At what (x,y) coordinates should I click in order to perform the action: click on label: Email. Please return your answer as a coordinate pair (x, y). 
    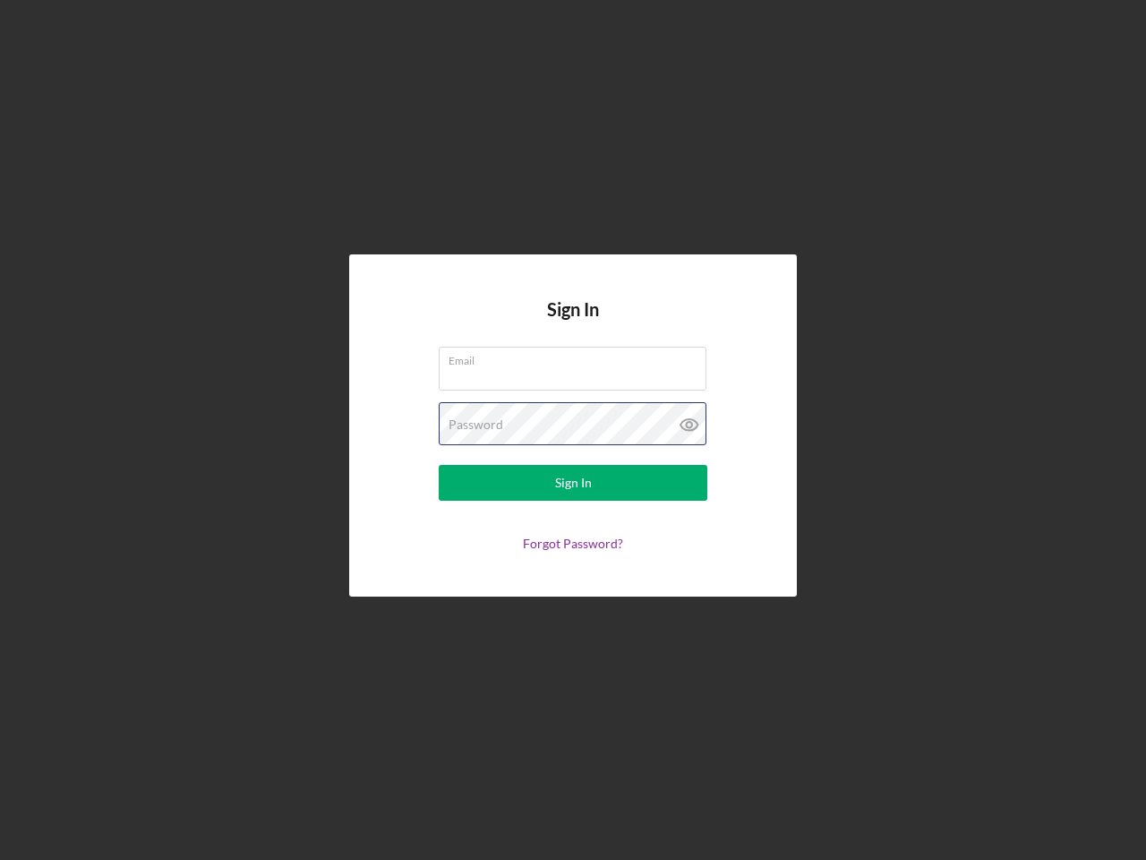
    Looking at the image, I should click on (578, 357).